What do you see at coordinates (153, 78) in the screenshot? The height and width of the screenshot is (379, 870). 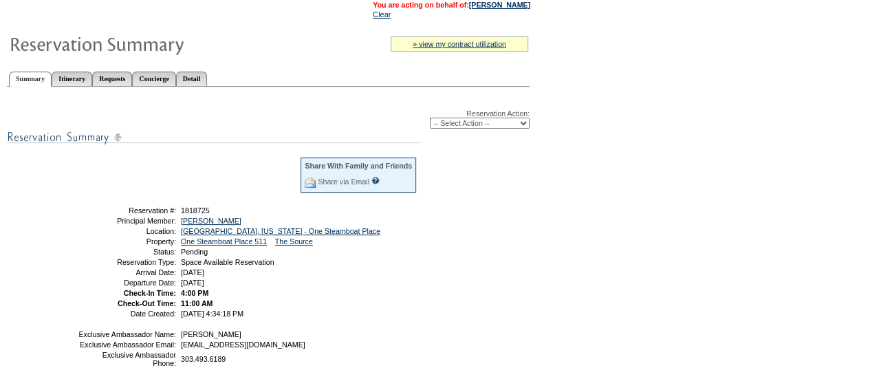 I see `a: Concierge` at bounding box center [153, 78].